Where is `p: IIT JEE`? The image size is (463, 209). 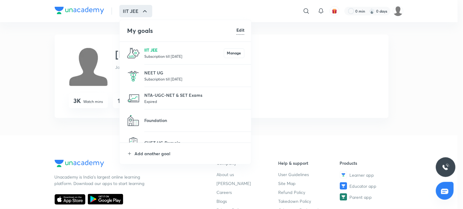 p: IIT JEE is located at coordinates (184, 50).